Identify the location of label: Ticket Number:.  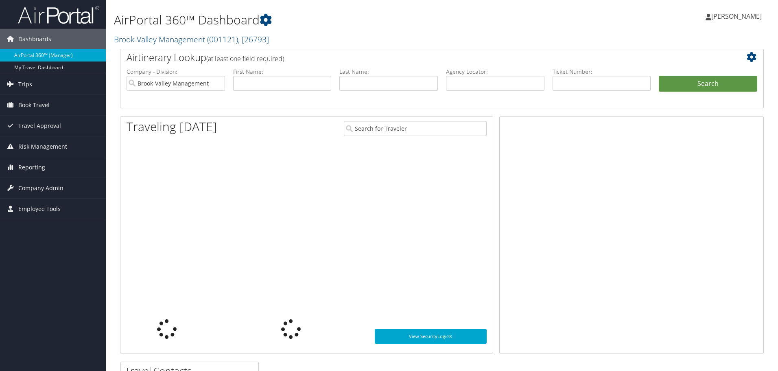
(602, 72).